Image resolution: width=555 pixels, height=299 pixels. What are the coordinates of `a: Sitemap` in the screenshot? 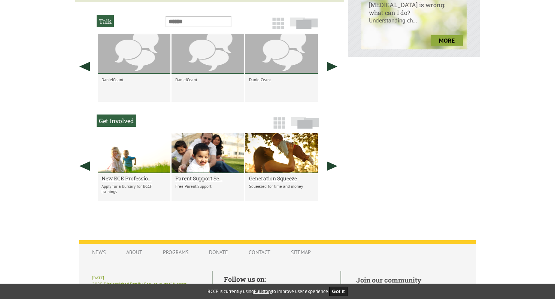 It's located at (301, 252).